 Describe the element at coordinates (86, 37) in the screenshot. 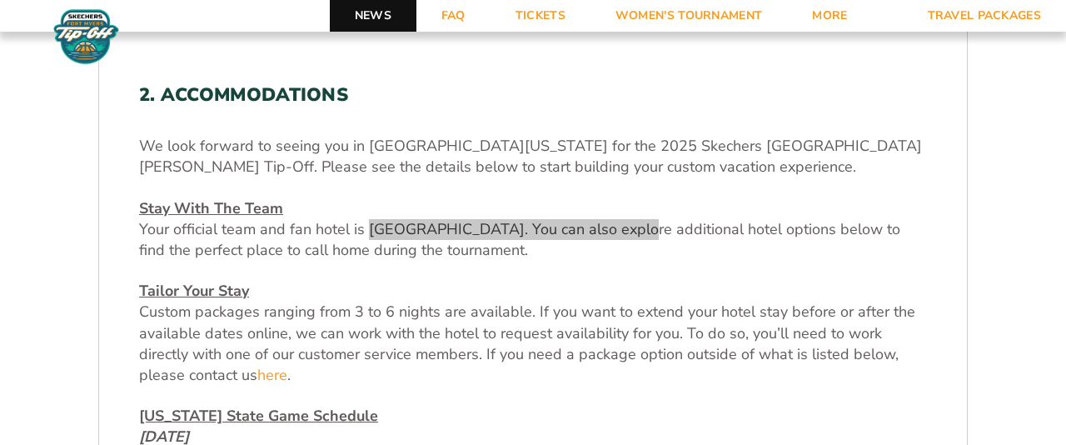

I see `img: Fort Myers Tip-Off` at that location.